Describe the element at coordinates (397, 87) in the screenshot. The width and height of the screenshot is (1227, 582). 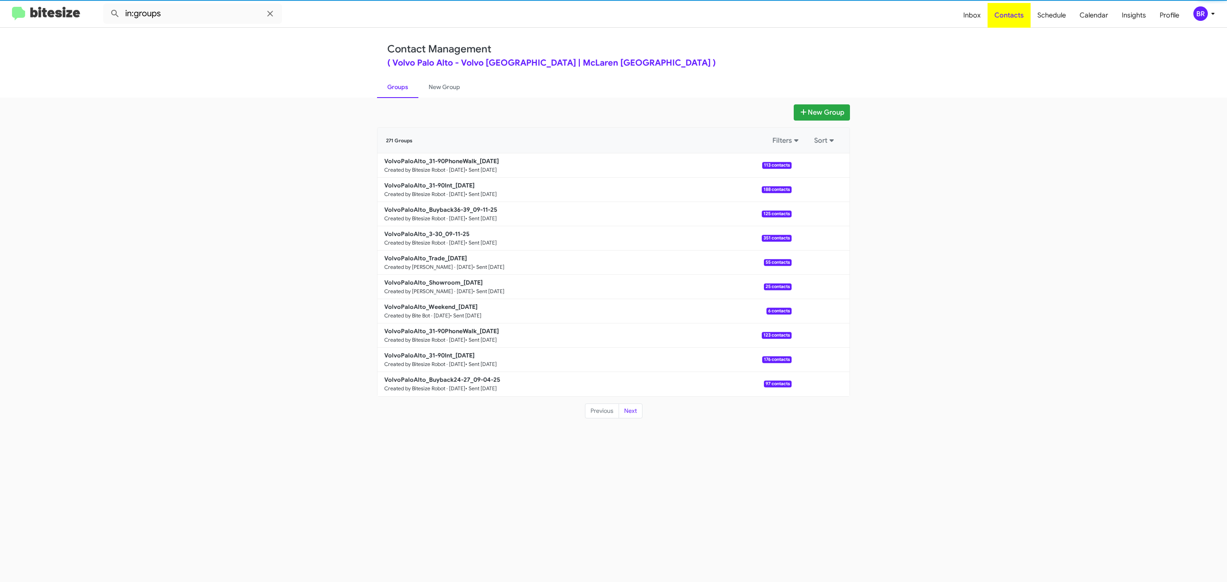
I see `a: Groups` at that location.